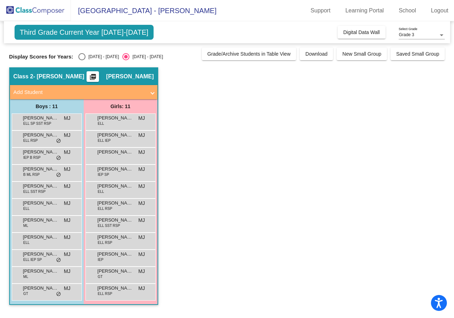 This screenshot has width=454, height=318. What do you see at coordinates (321, 11) in the screenshot?
I see `a: Support` at bounding box center [321, 11].